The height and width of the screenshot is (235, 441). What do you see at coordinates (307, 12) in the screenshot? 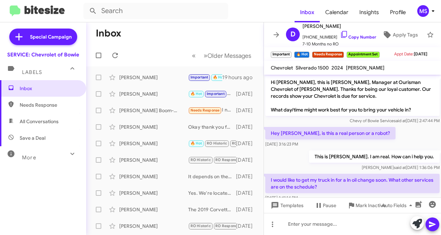
I see `a: Inbox` at bounding box center [307, 12].